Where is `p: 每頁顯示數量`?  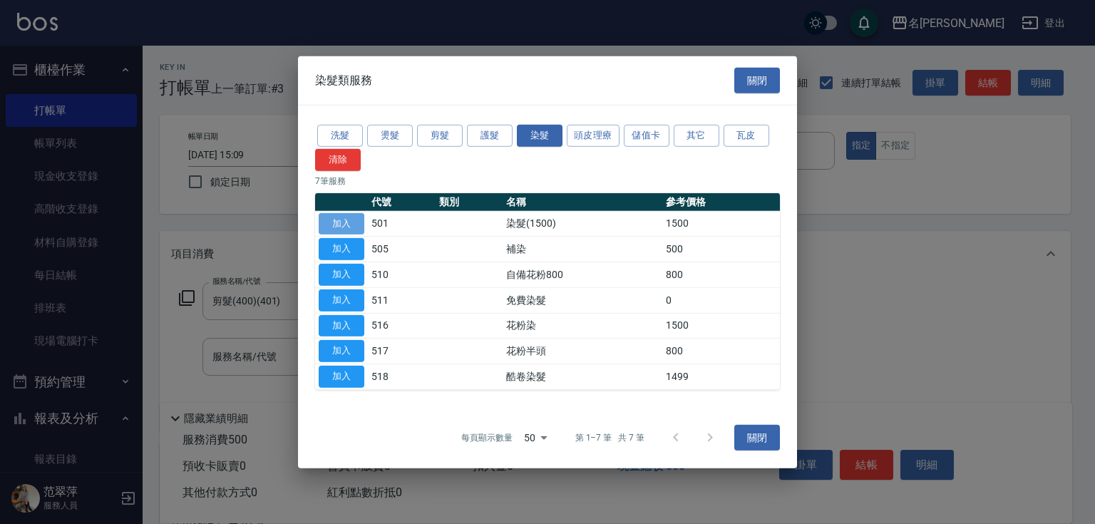 p: 每頁顯示數量 is located at coordinates (487, 438).